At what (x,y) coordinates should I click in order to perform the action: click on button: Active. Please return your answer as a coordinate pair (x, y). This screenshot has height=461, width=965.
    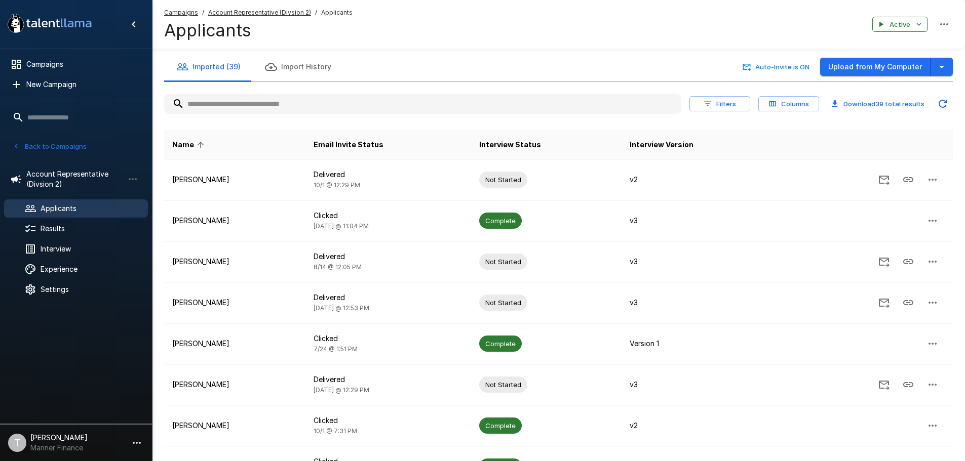
    Looking at the image, I should click on (900, 24).